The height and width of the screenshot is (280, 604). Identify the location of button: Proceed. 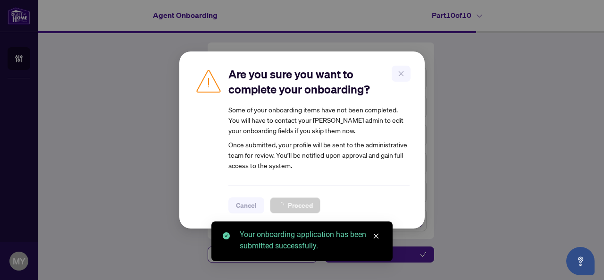
(295, 205).